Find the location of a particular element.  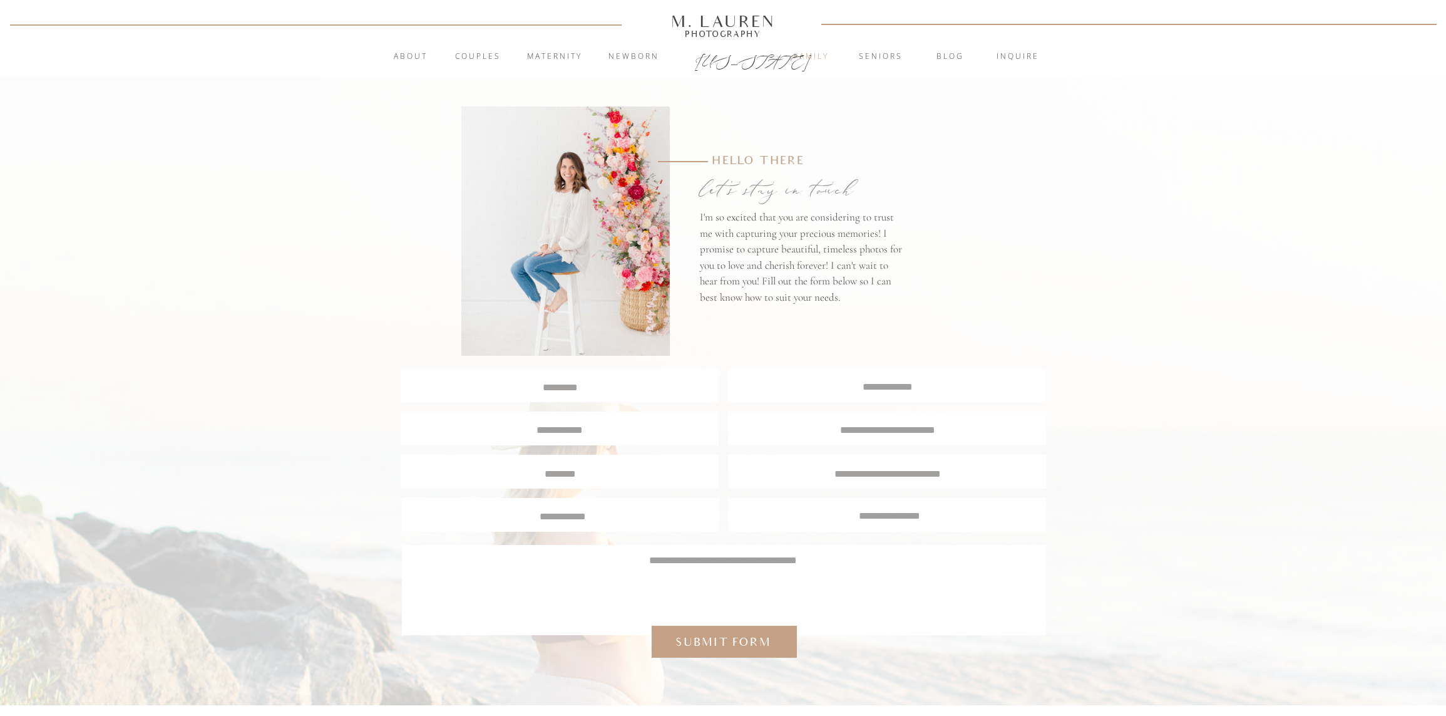

nav: Seniors is located at coordinates (881, 57).